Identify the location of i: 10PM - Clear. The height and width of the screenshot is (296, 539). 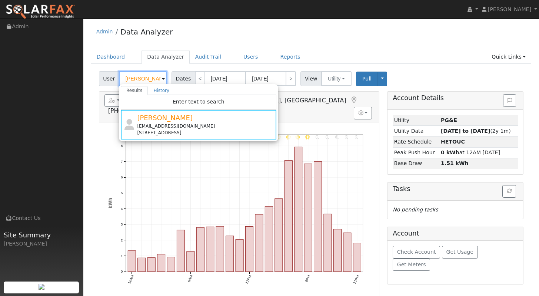
(347, 137).